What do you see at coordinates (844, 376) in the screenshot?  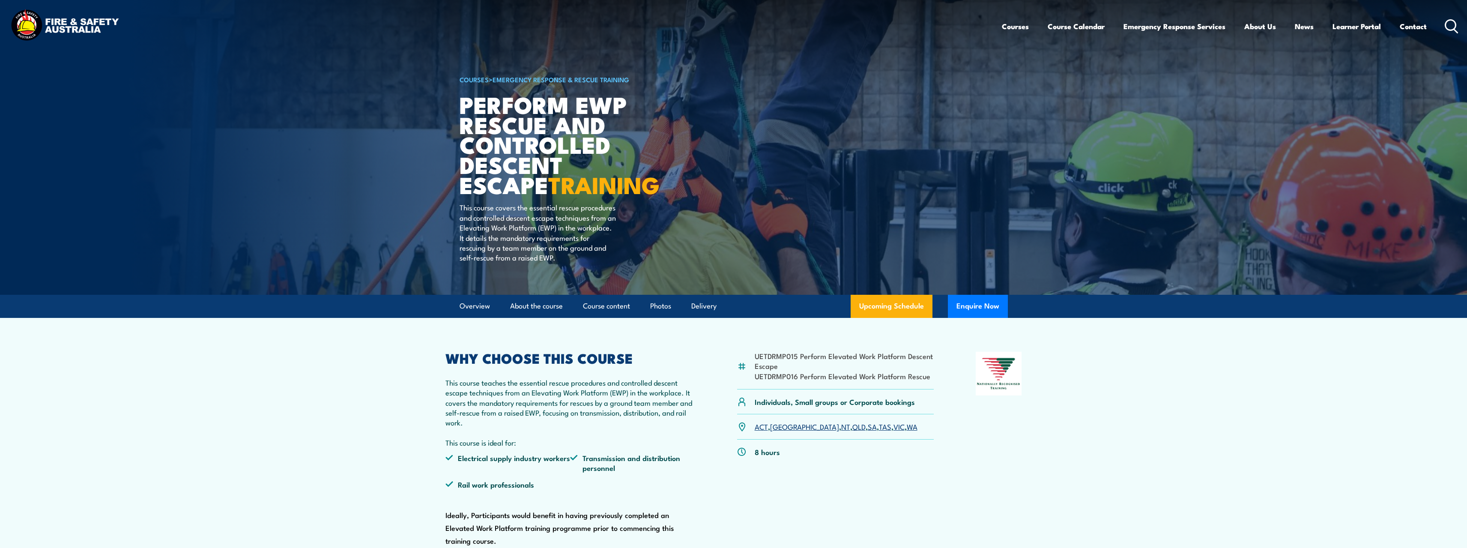 I see `li: UETDRMP016 Perform Elevated Work Platform Rescue` at bounding box center [844, 376].